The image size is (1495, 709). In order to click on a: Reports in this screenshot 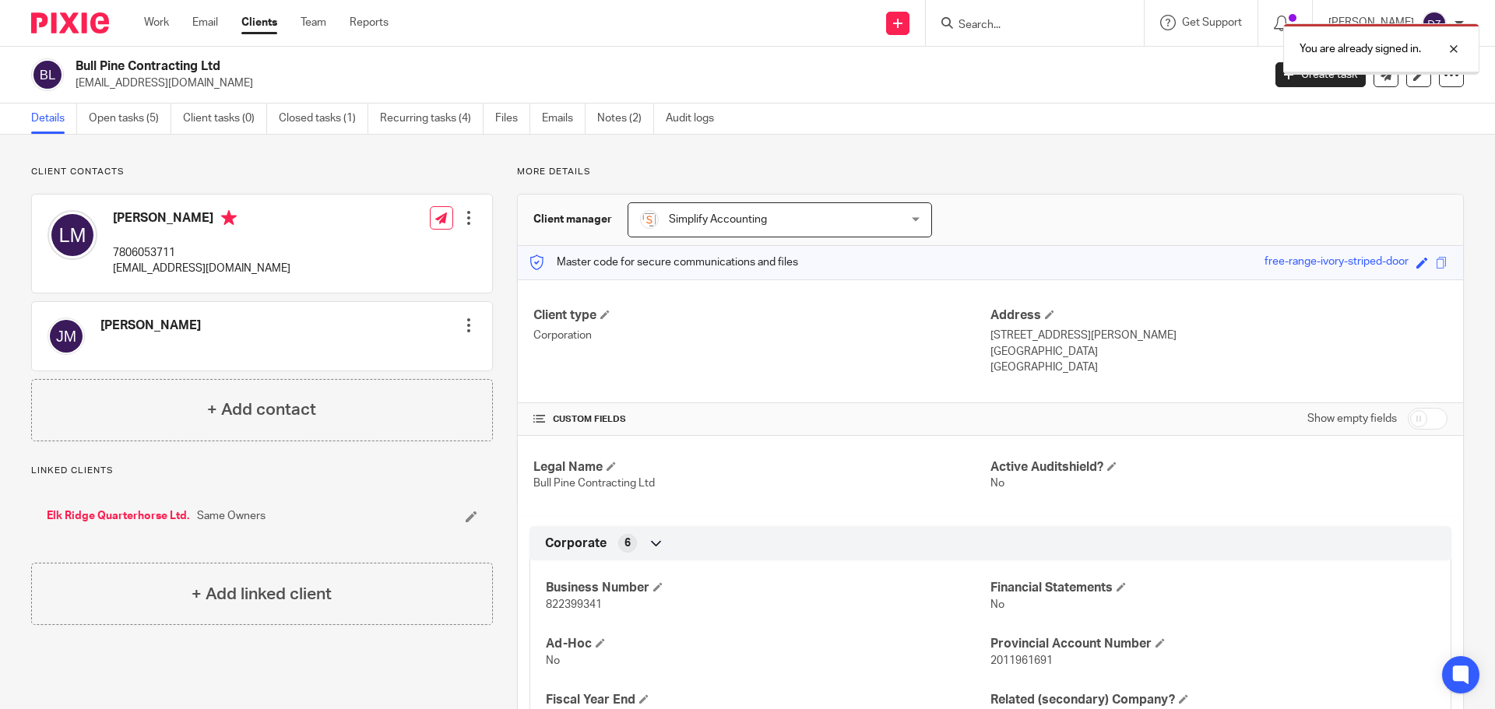, I will do `click(369, 23)`.